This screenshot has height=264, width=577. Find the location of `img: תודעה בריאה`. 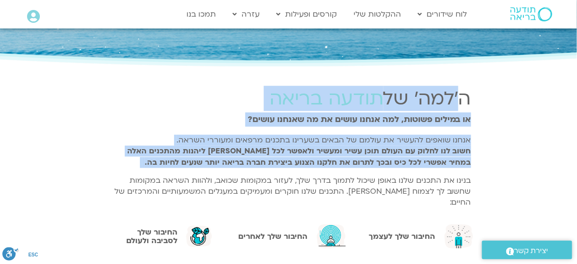

img: תודעה בריאה is located at coordinates (531, 14).